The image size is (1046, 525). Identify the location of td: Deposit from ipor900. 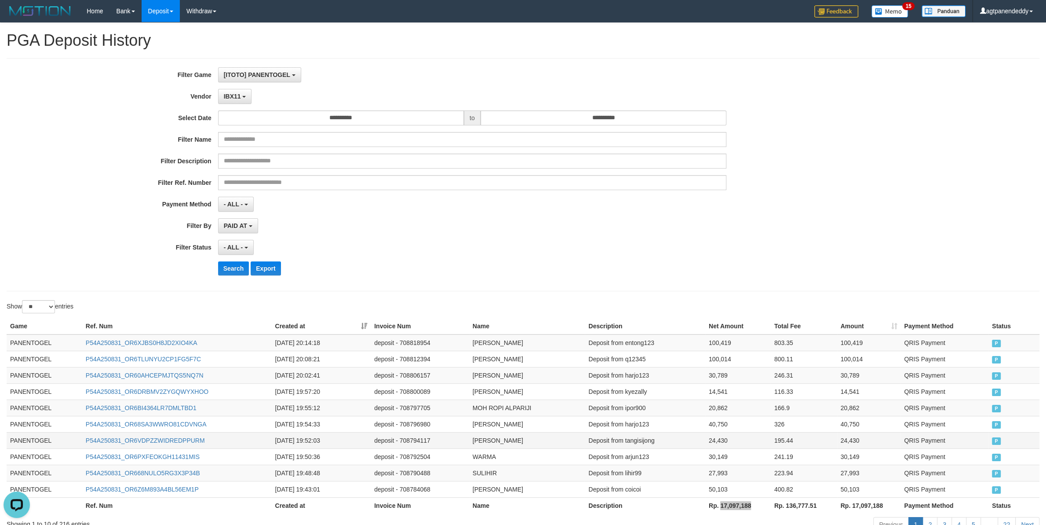
(645, 407).